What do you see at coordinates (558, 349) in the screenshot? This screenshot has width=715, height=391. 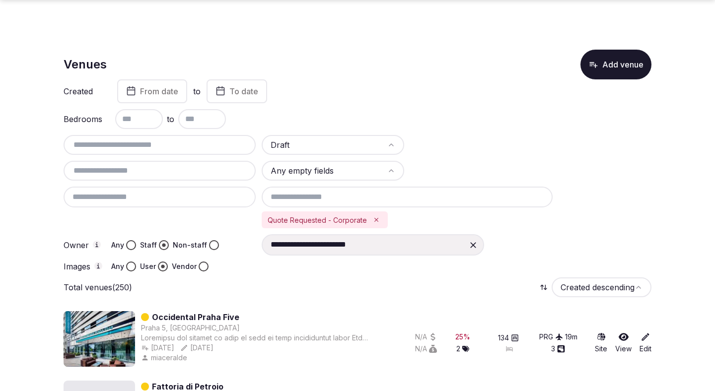 I see `div: 3` at bounding box center [558, 349].